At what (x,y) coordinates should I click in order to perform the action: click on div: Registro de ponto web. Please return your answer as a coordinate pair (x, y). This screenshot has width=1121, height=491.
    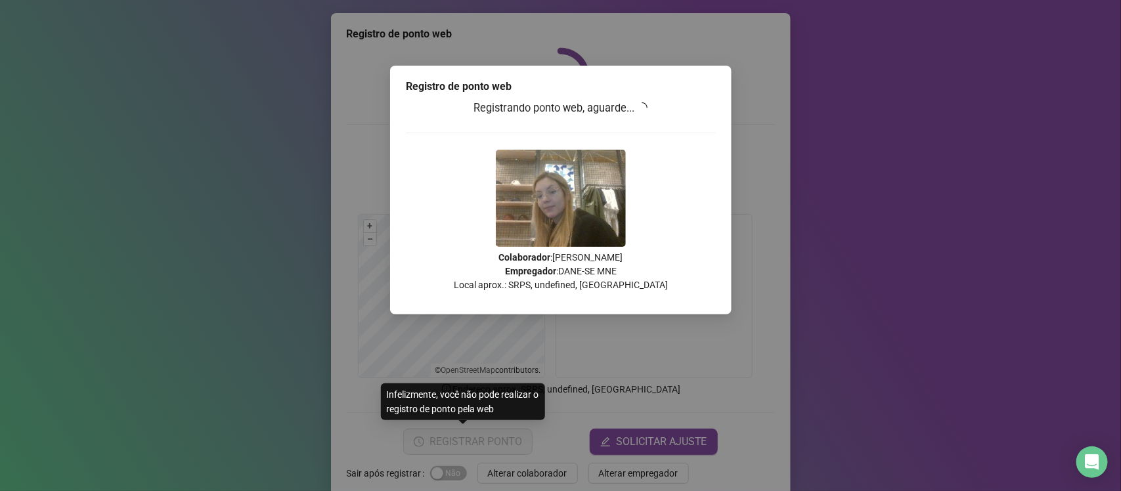
    Looking at the image, I should click on (561, 87).